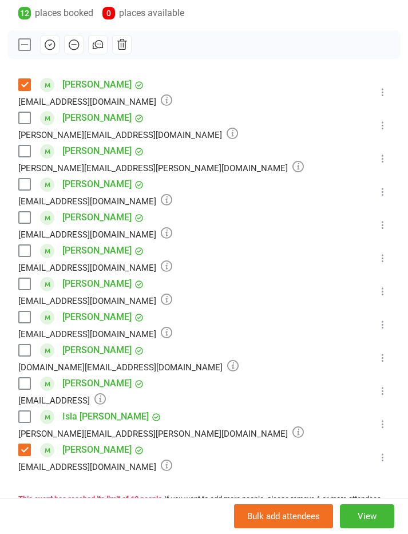  I want to click on button: View, so click(367, 516).